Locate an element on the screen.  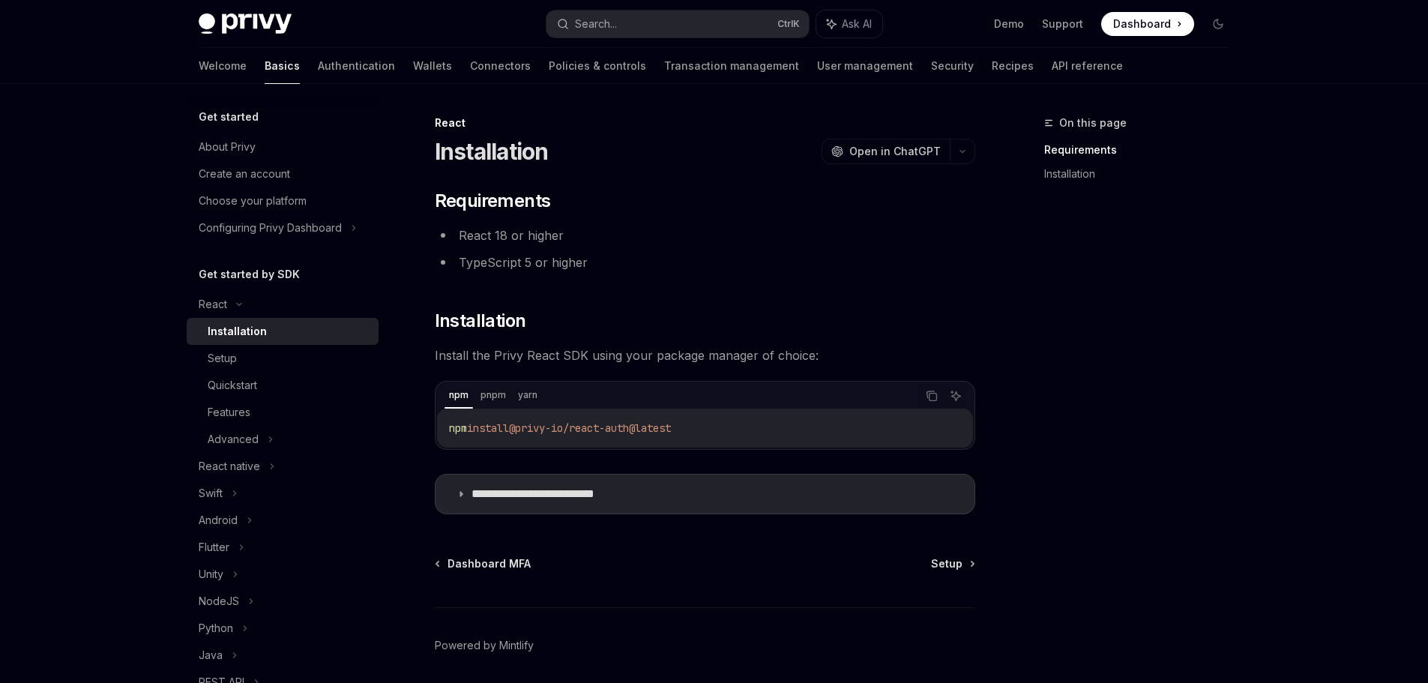
div: Python is located at coordinates (216, 628).